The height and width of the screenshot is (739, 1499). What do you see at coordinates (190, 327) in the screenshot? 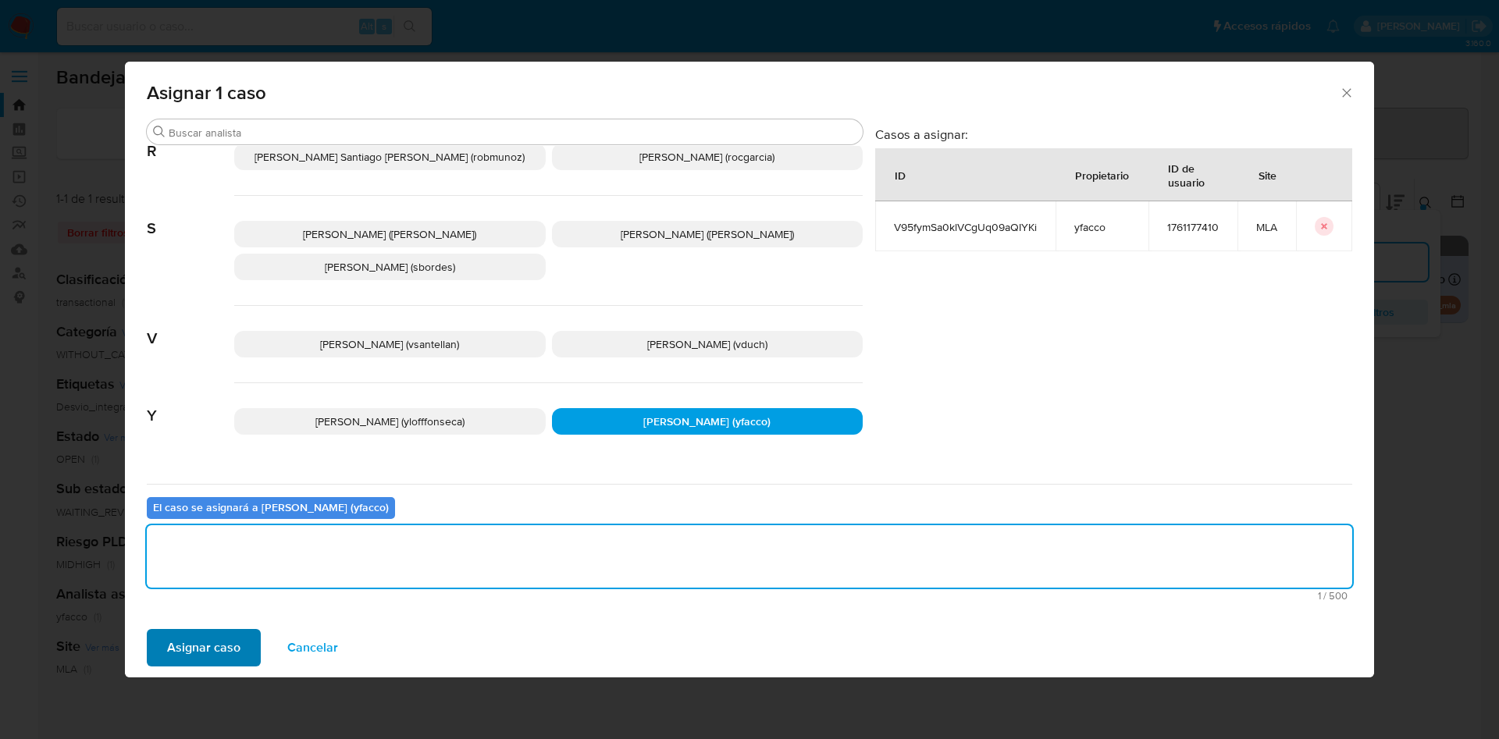
I see `span: V` at bounding box center [190, 327].